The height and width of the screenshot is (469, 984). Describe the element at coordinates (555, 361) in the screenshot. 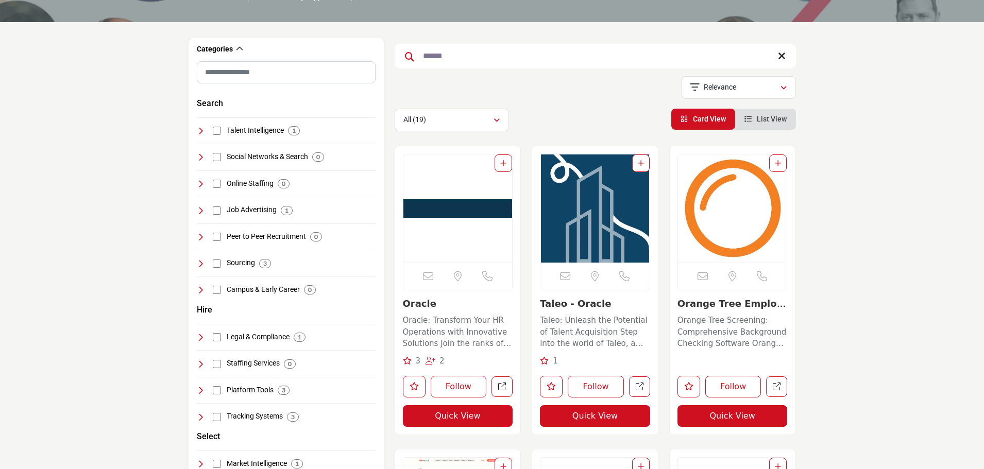

I see `span: 1` at that location.